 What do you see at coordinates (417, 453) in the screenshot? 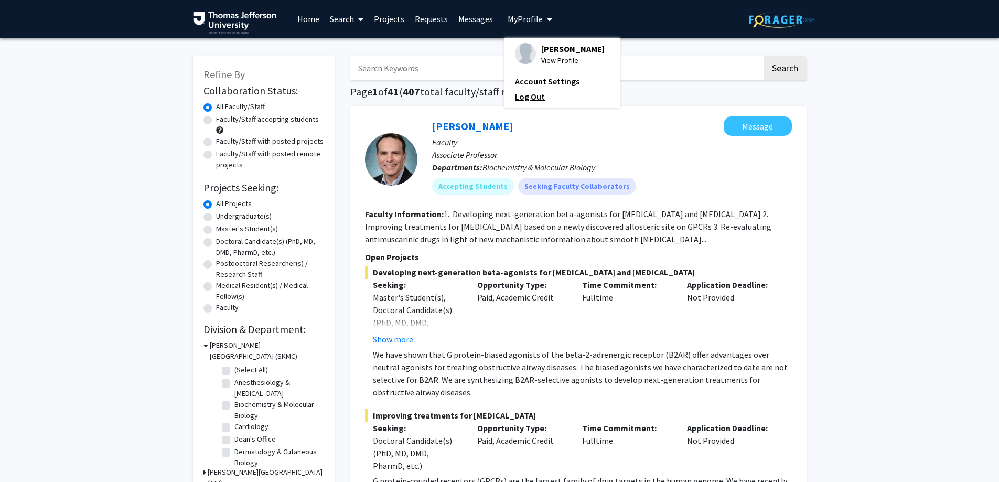
I see `div: Doctoral Candidate(s) (PhD, MD, DMD, PharmD, etc.)` at bounding box center [417, 453].